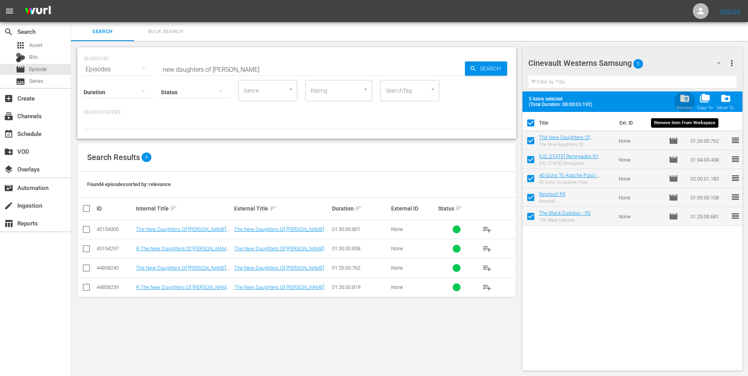 This screenshot has height=376, width=748. Describe the element at coordinates (725, 108) in the screenshot. I see `div: Move To` at that location.